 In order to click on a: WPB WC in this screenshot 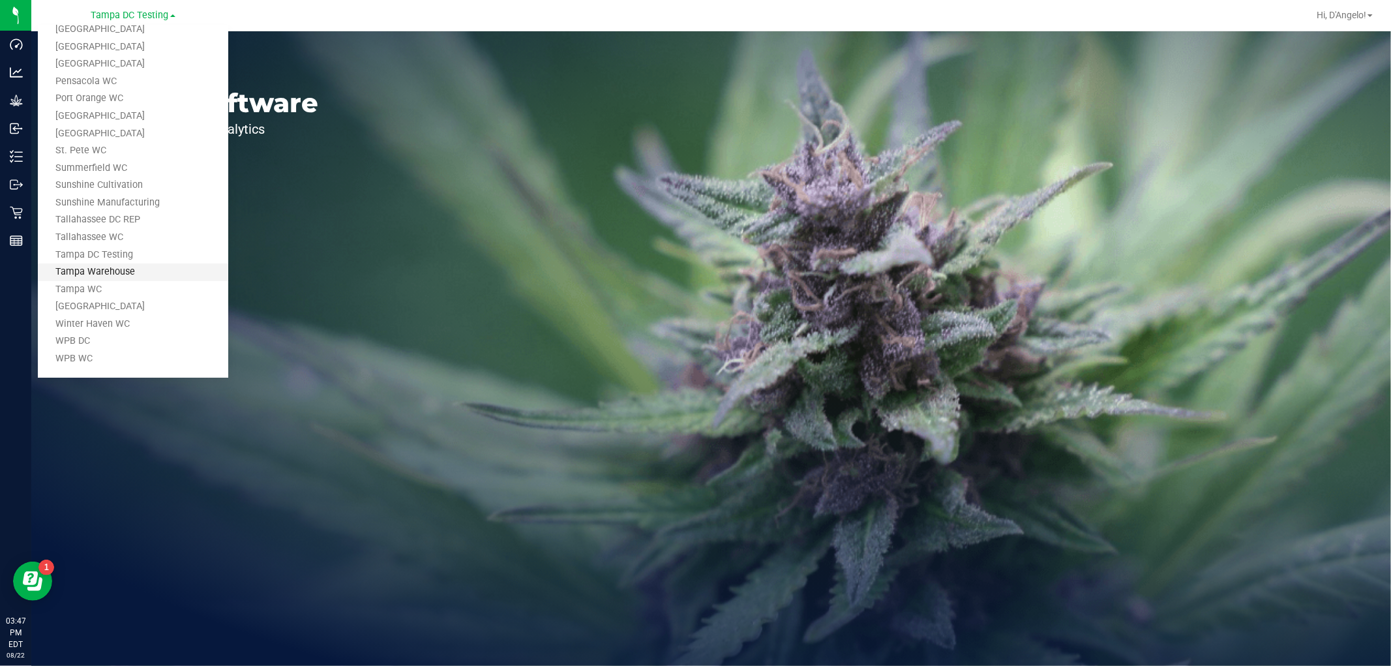, I will do `click(133, 359)`.